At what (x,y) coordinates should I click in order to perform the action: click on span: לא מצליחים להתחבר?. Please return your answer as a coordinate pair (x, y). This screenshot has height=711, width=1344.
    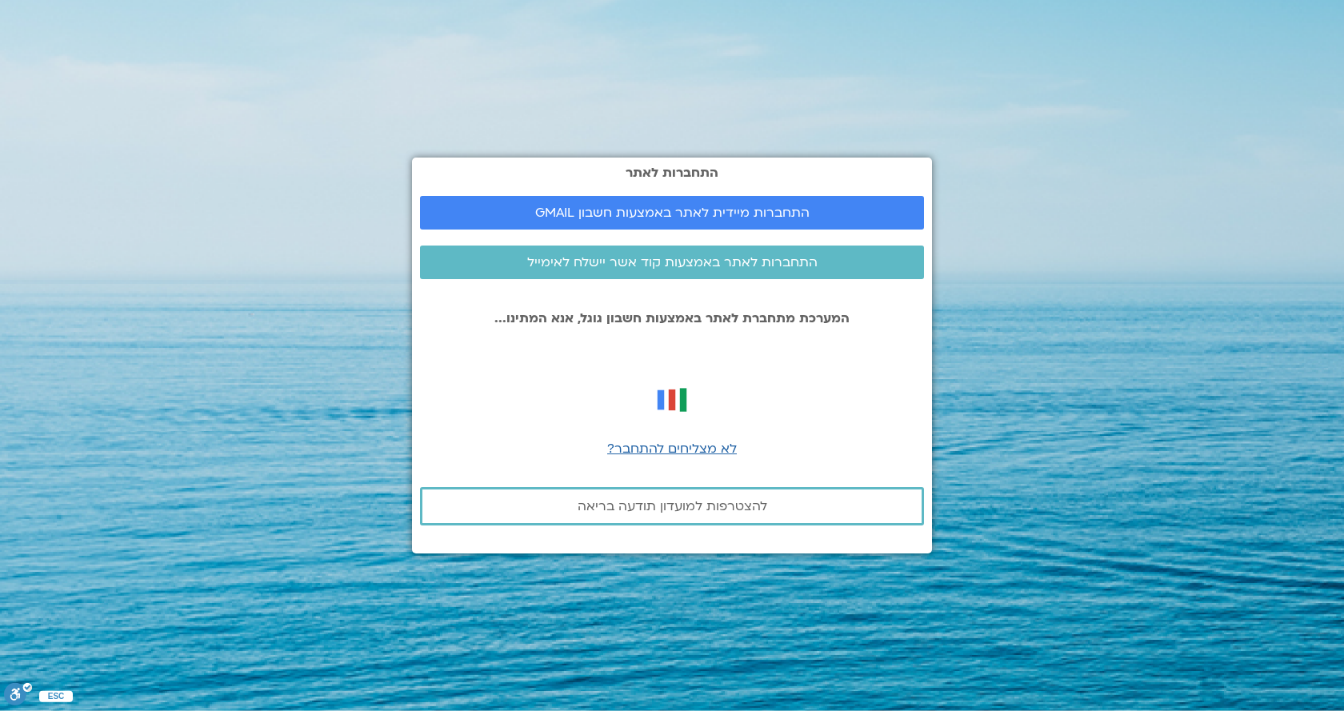
    Looking at the image, I should click on (672, 449).